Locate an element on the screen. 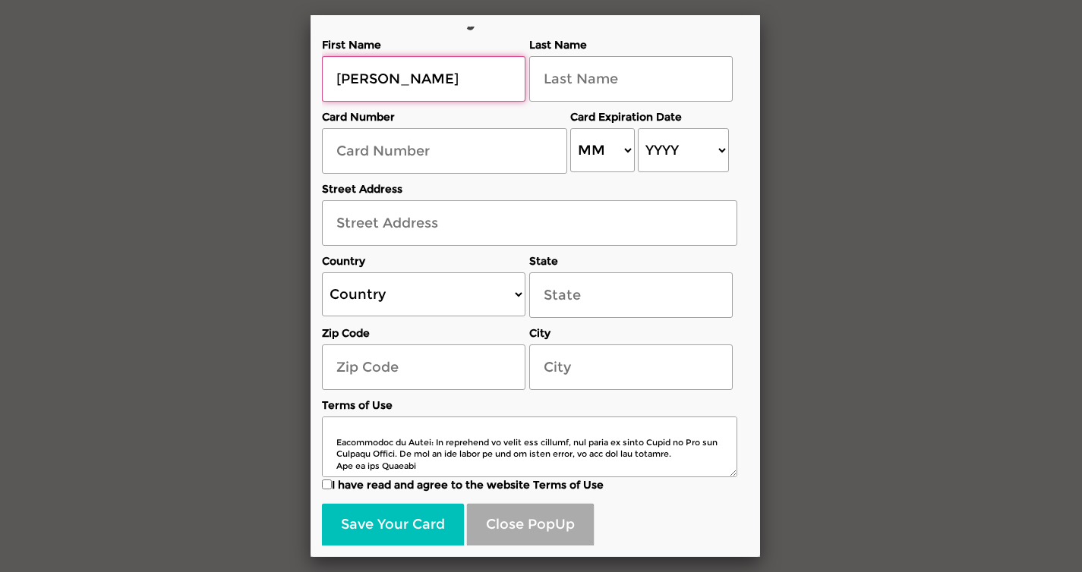  input: State is located at coordinates (631, 295).